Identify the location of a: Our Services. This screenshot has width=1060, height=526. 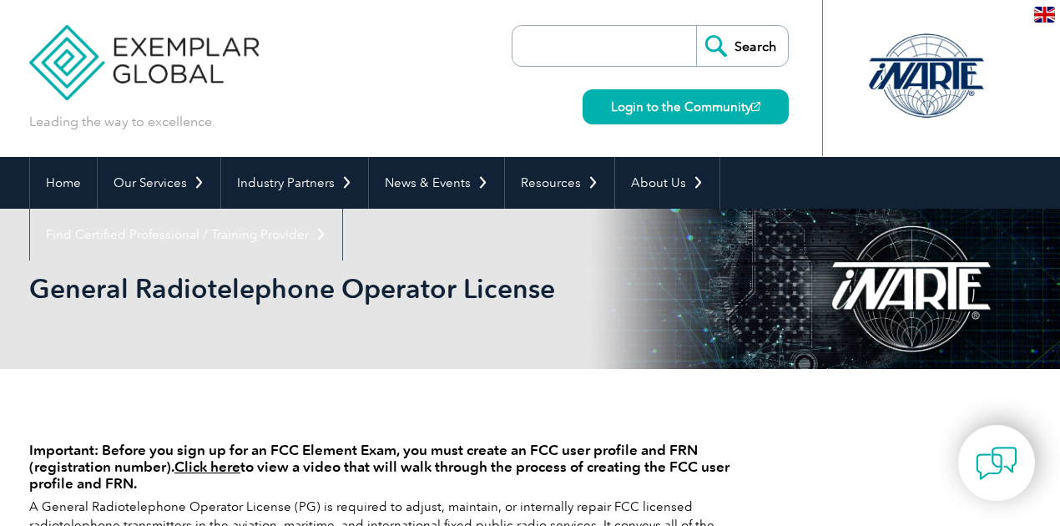
(159, 183).